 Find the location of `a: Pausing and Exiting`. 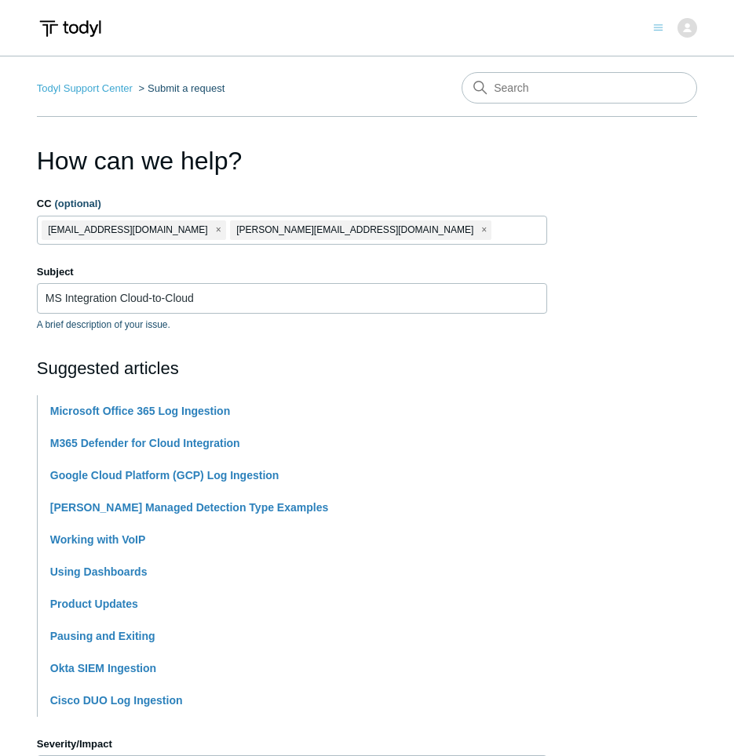

a: Pausing and Exiting is located at coordinates (103, 636).